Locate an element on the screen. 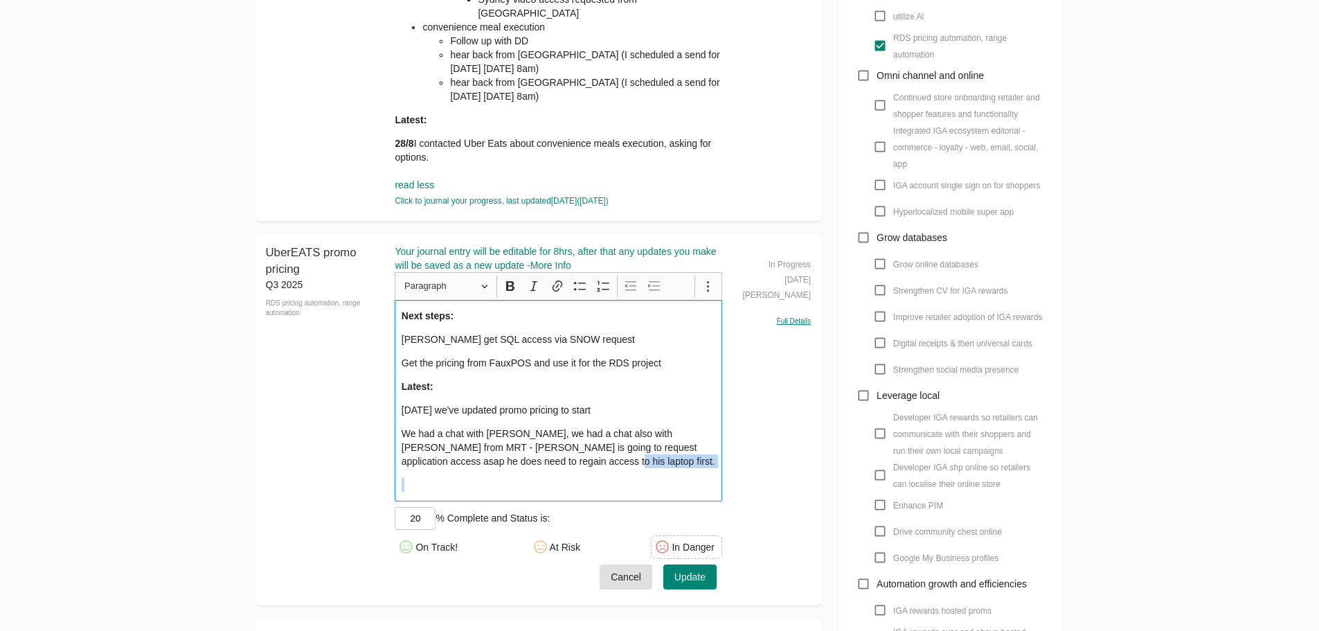 The height and width of the screenshot is (631, 1319). span: Integrated IGA ecosystem editorial - commerce - loyalty - web, email, social, app is located at coordinates (965, 147).